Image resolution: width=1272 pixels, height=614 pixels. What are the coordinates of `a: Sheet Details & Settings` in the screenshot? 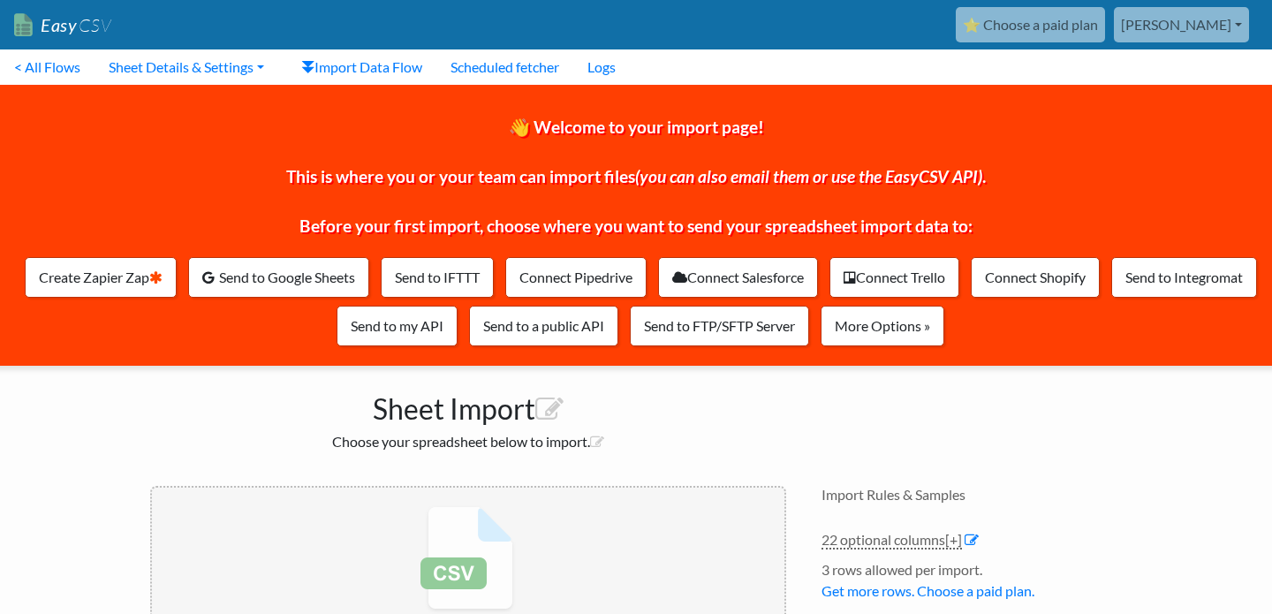 It's located at (186, 67).